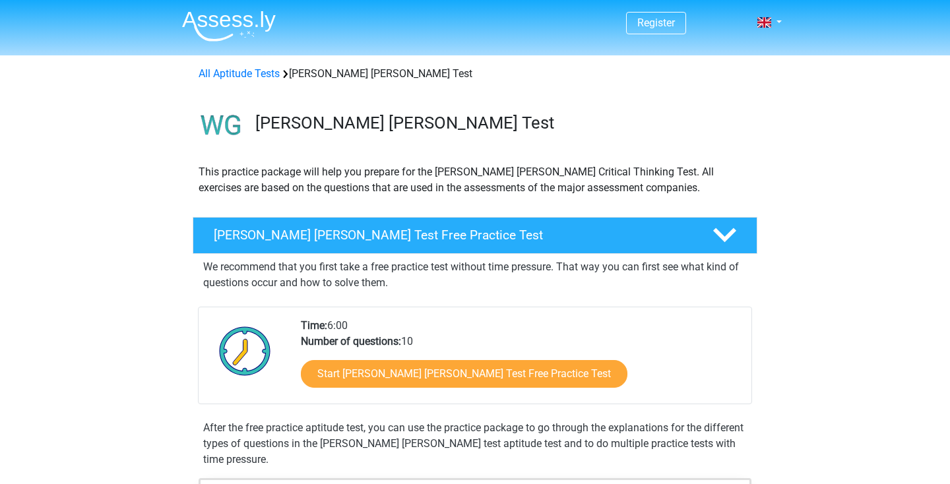  What do you see at coordinates (245, 351) in the screenshot?
I see `img: Clock` at bounding box center [245, 351].